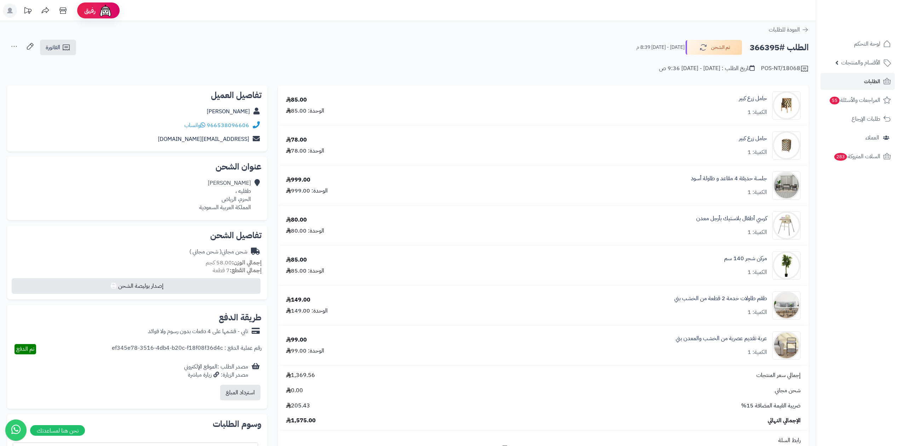  I want to click on img: 1750328813-1-90x90.jpg, so click(787, 265).